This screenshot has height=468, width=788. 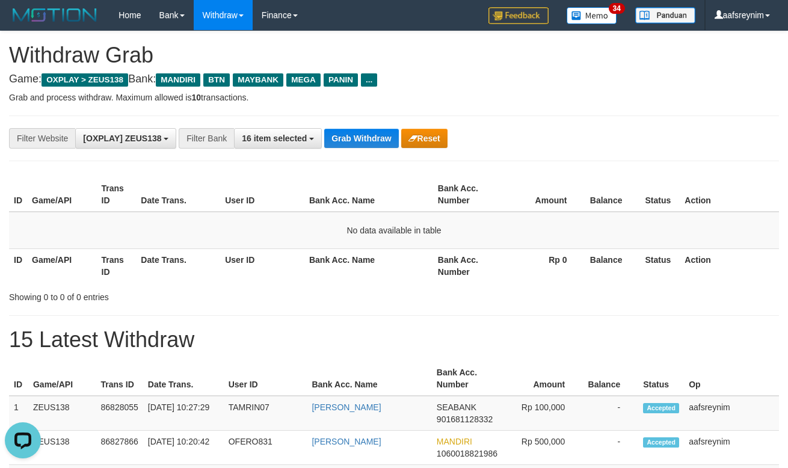 I want to click on td: OFERO831, so click(x=265, y=448).